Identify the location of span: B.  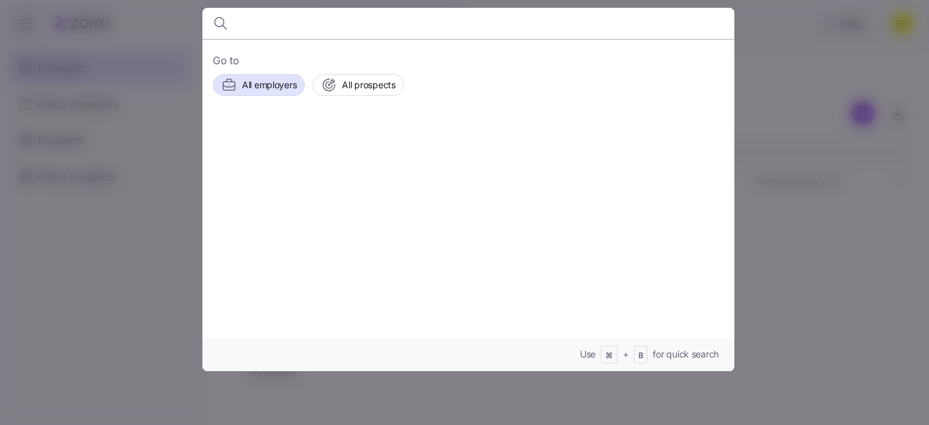
(641, 355).